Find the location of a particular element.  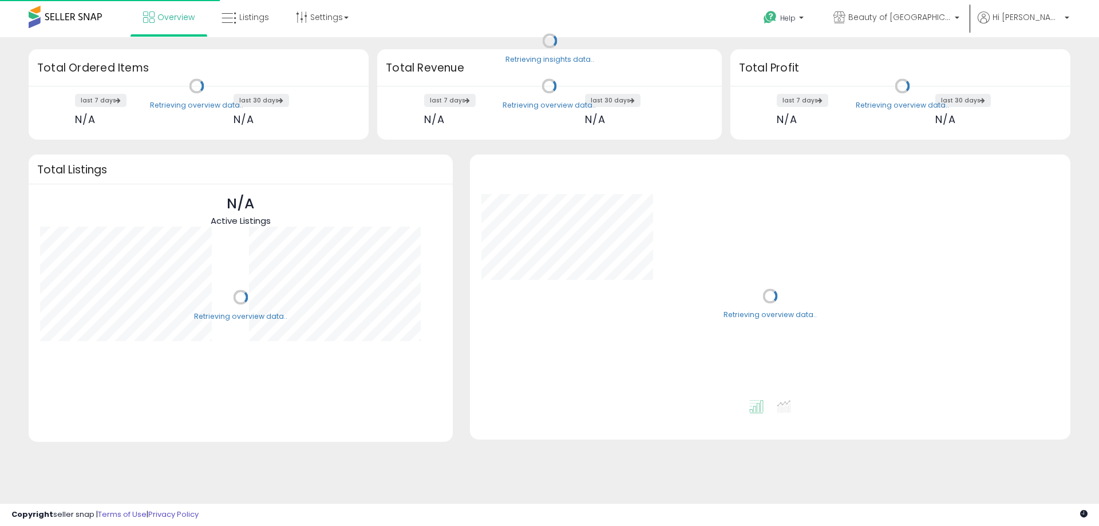

strong: Copyright is located at coordinates (32, 514).